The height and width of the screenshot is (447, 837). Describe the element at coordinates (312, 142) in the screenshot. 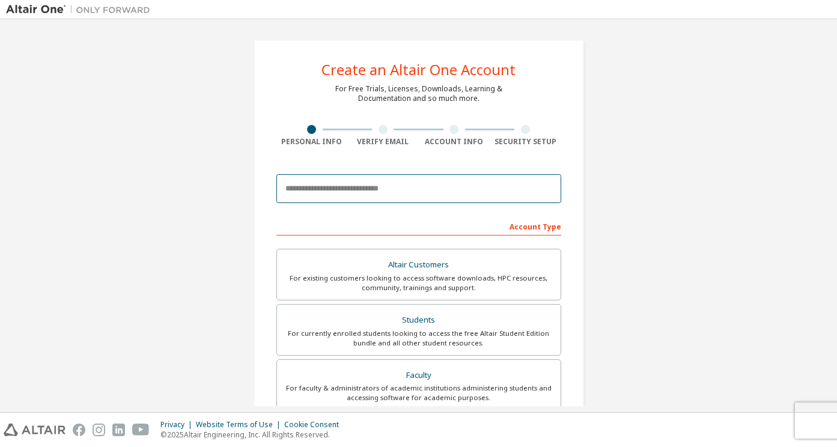

I see `div: Personal Info` at that location.